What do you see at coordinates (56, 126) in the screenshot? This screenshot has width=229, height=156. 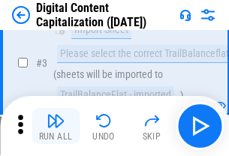 I see `button: Run All` at bounding box center [56, 126].